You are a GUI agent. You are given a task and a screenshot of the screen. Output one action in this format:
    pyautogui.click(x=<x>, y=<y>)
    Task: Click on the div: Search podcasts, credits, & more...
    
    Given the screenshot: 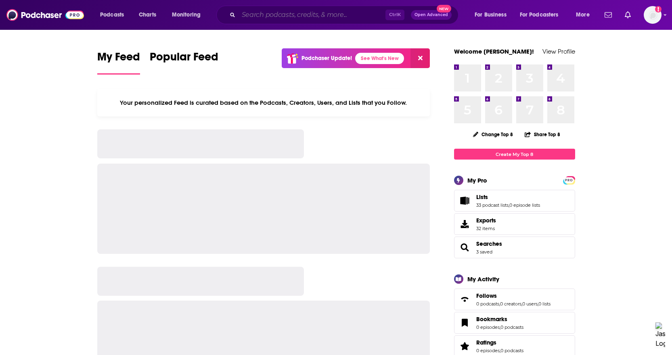 What is the action you would take?
    pyautogui.click(x=345, y=15)
    